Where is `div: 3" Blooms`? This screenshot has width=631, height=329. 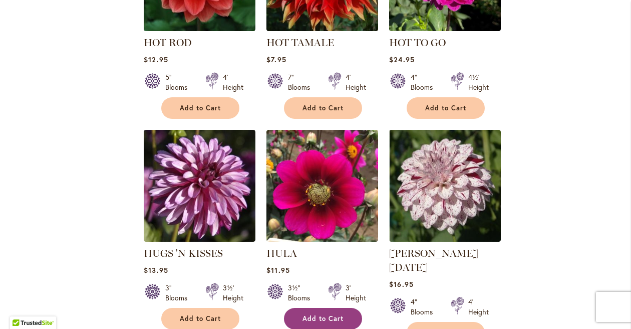 div: 3" Blooms is located at coordinates (179, 293).